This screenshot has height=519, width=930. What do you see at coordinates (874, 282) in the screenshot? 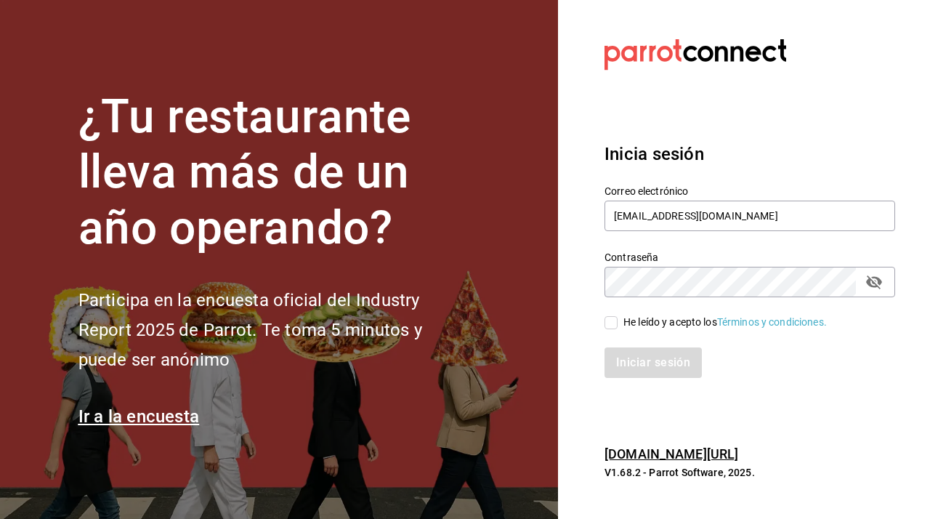
I see `button: passwordField` at bounding box center [874, 282].